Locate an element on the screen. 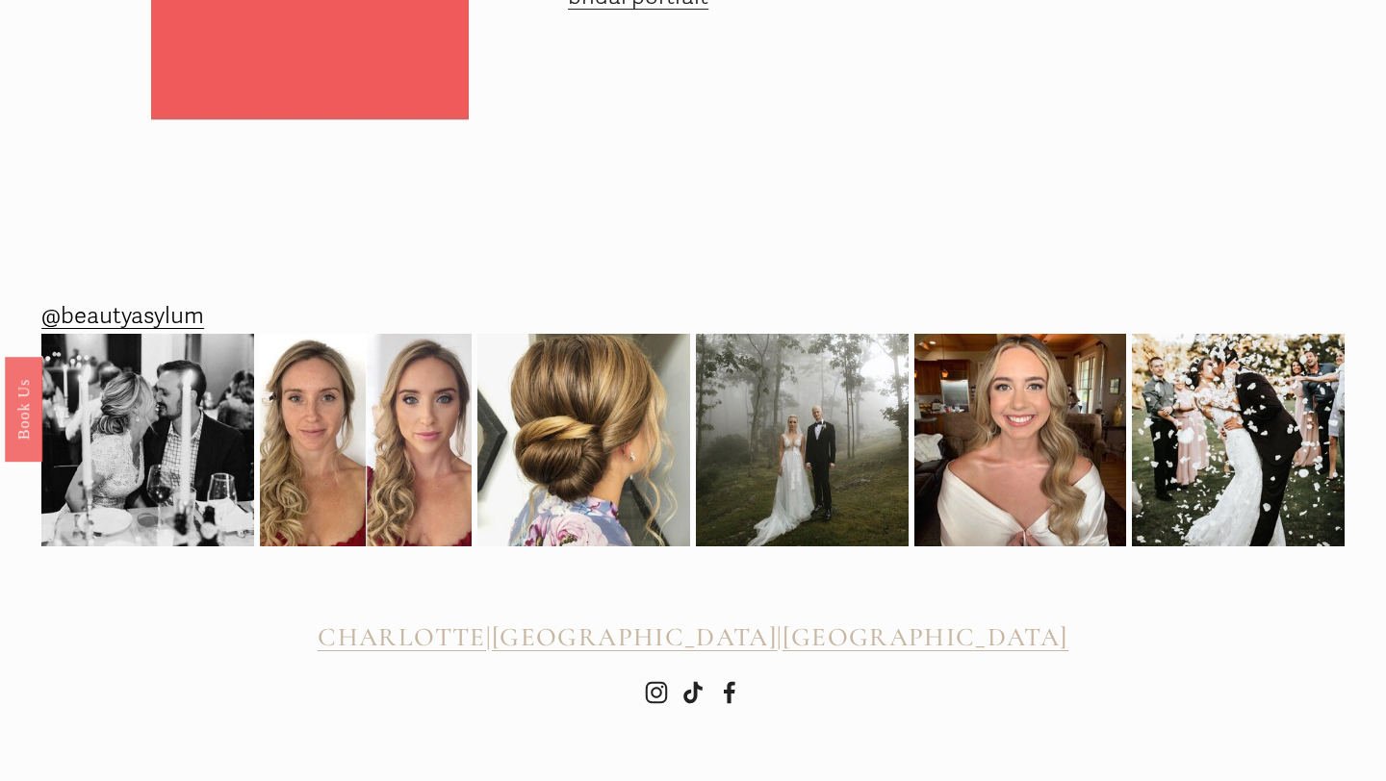  span: CHARLOTTE is located at coordinates (401, 637).